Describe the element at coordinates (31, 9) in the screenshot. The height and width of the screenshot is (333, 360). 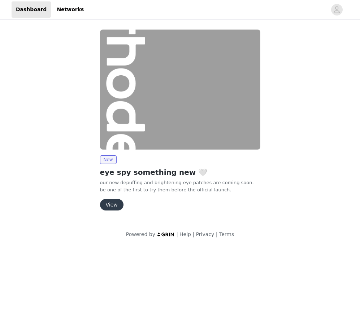
I see `a: Dashboard` at that location.